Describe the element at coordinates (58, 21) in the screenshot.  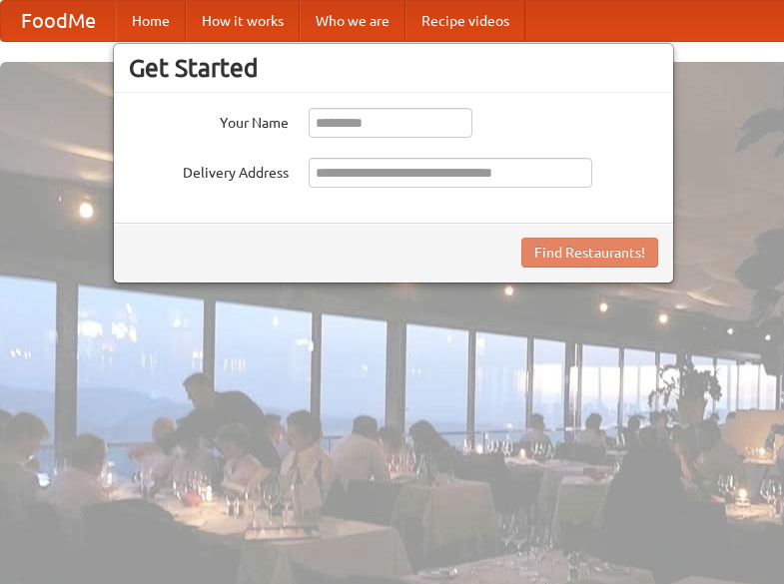
I see `a: FoodMe` at that location.